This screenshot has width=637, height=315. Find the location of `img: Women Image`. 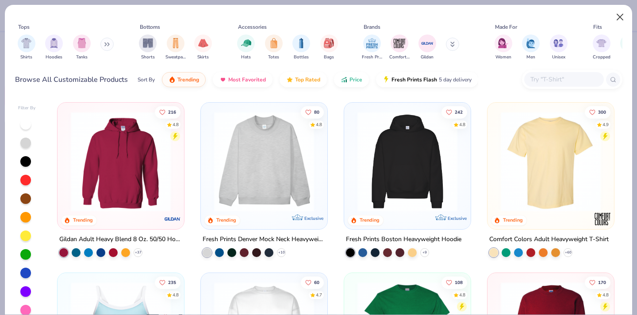

img: Women Image is located at coordinates (503, 43).